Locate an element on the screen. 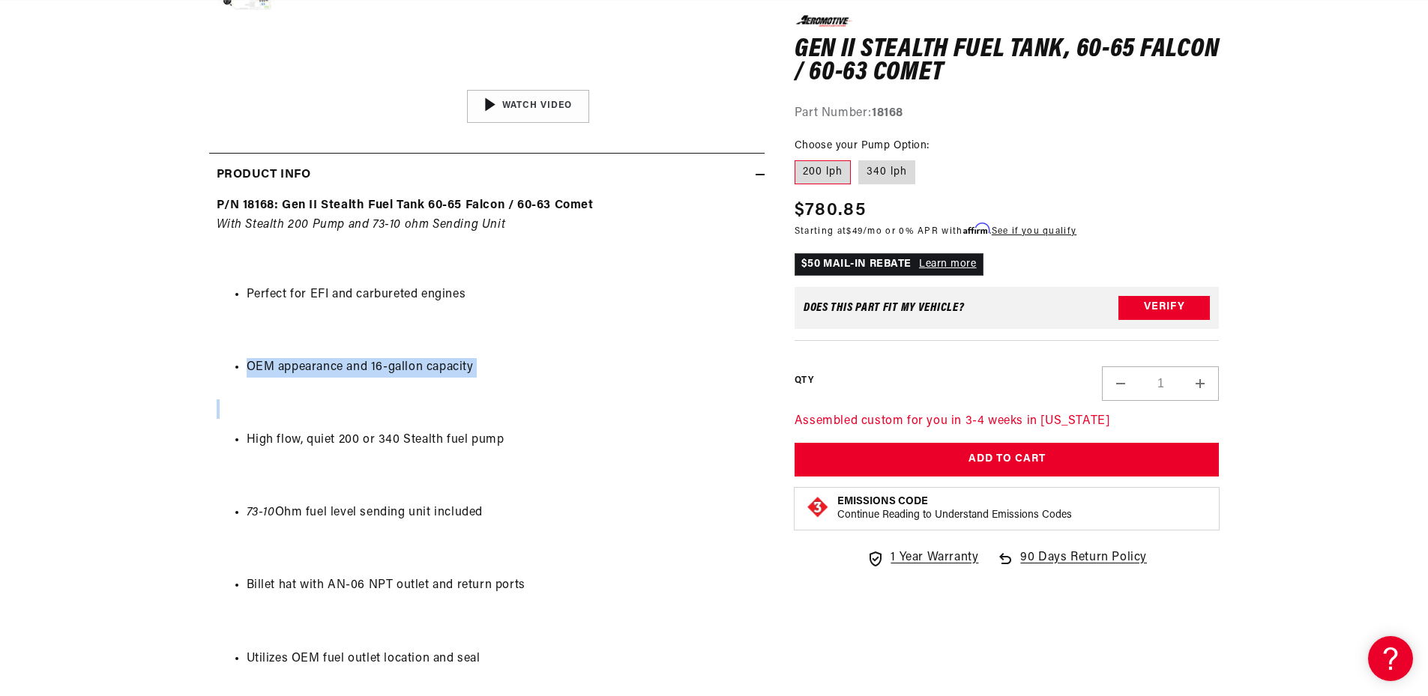 Image resolution: width=1428 pixels, height=696 pixels. span: Affirm is located at coordinates (976, 228).